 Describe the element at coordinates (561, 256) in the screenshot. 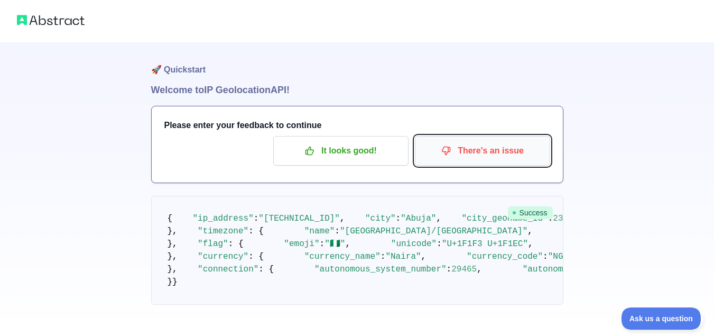

I see `span: "NGN"` at that location.